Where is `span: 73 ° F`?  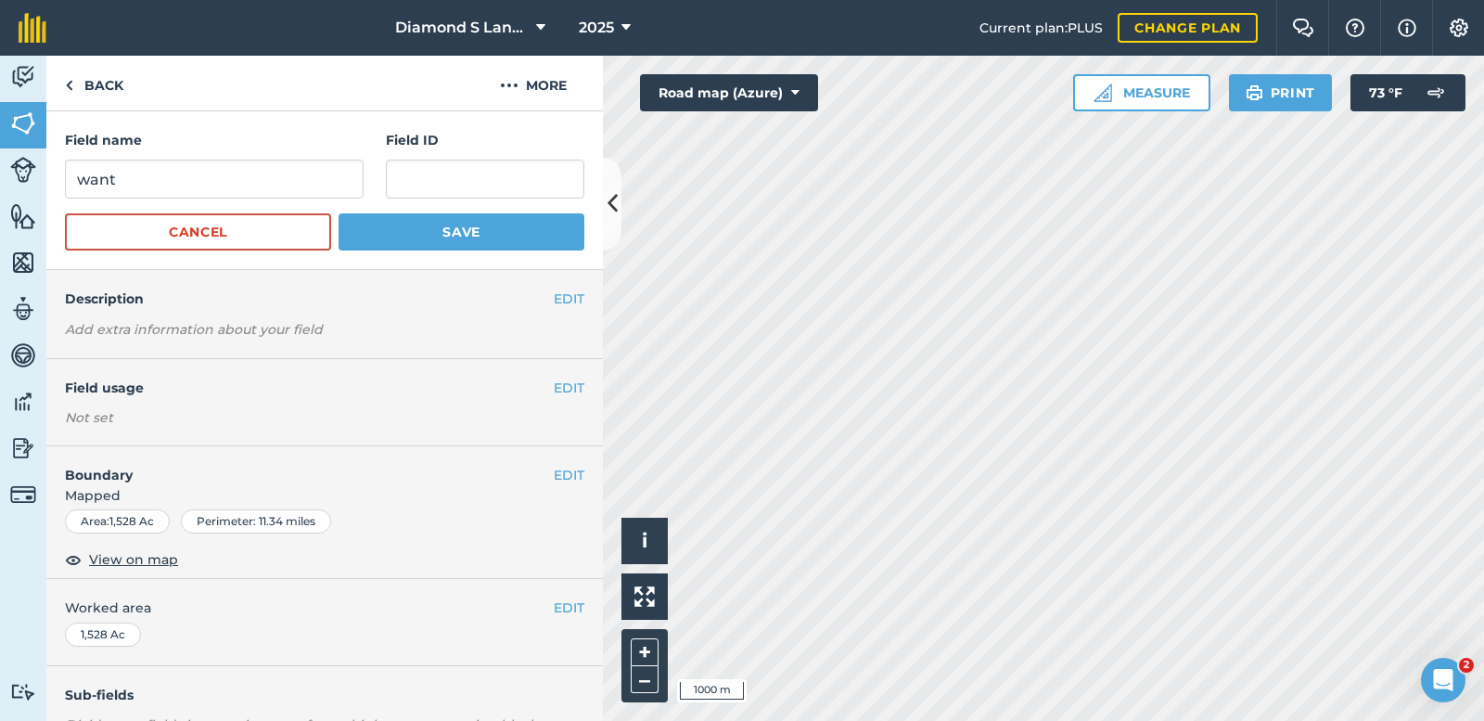 span: 73 ° F is located at coordinates (1386, 93).